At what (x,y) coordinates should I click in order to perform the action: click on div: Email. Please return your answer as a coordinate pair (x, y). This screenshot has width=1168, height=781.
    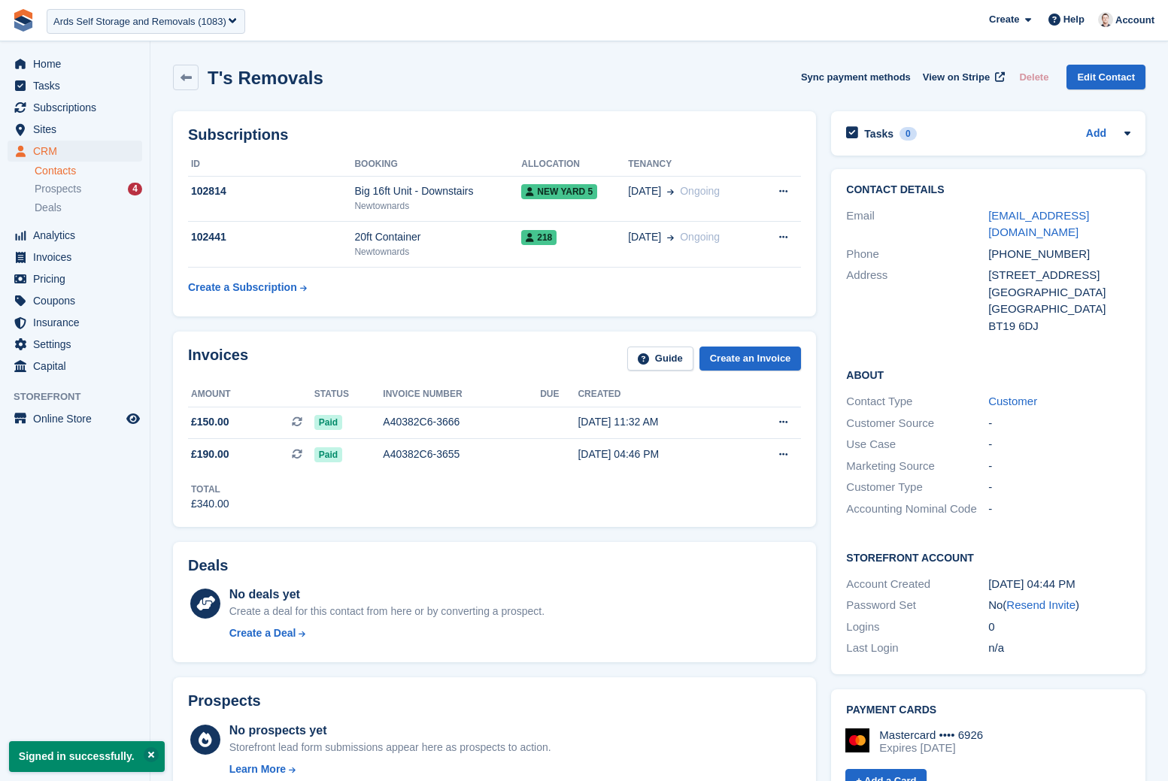
    Looking at the image, I should click on (917, 224).